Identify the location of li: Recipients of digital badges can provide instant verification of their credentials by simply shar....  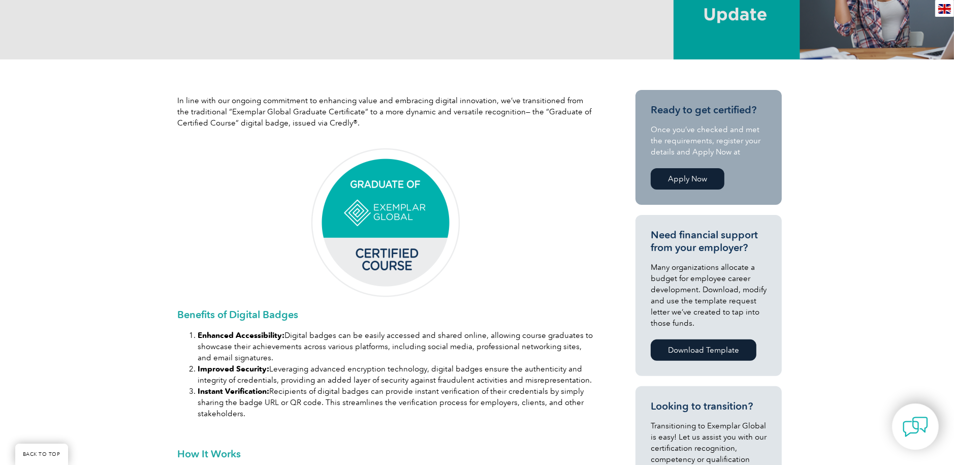
(396, 402).